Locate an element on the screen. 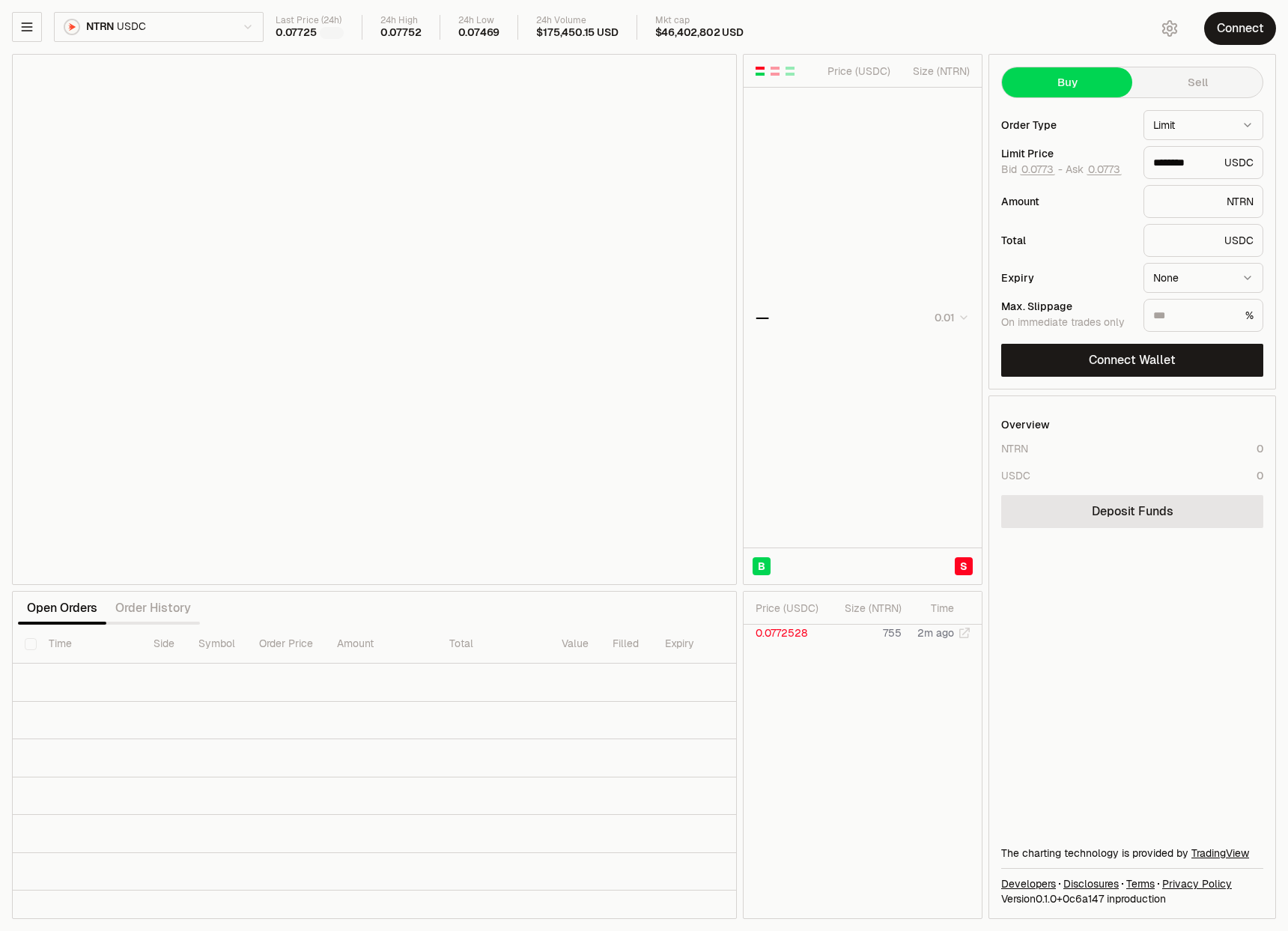 The width and height of the screenshot is (1288, 931). span: S is located at coordinates (964, 566).